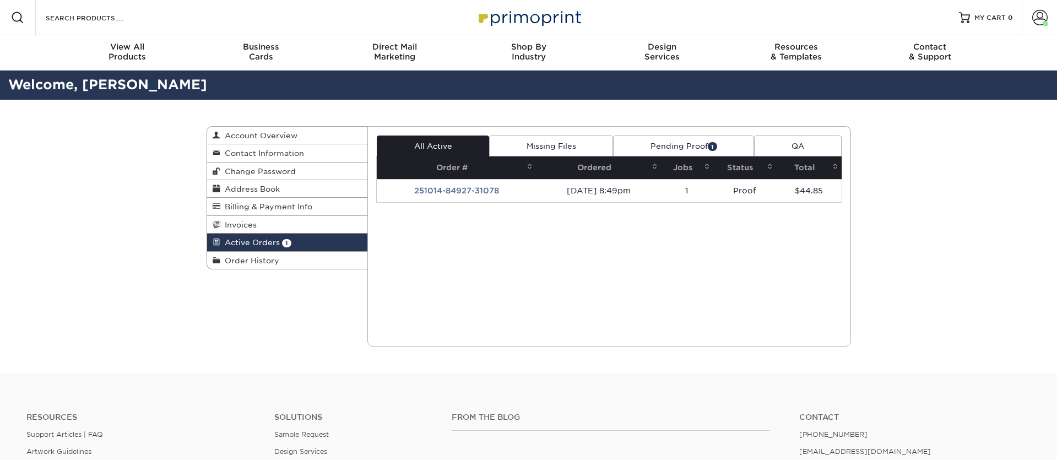 The image size is (1057, 460). I want to click on td: 1, so click(687, 191).